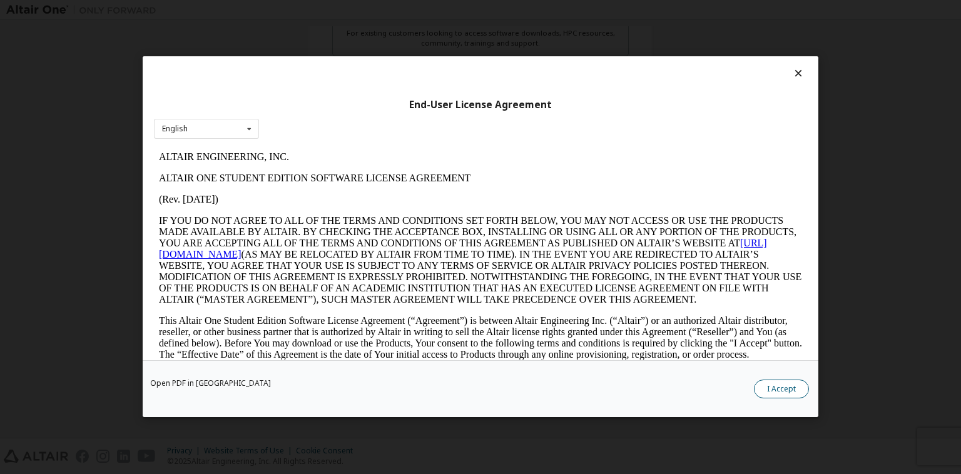  Describe the element at coordinates (327, 192) in the screenshot. I see `p: This Altair One Student Edition Software License Agreement (“Agreement”) is between Altair Engine...` at that location.